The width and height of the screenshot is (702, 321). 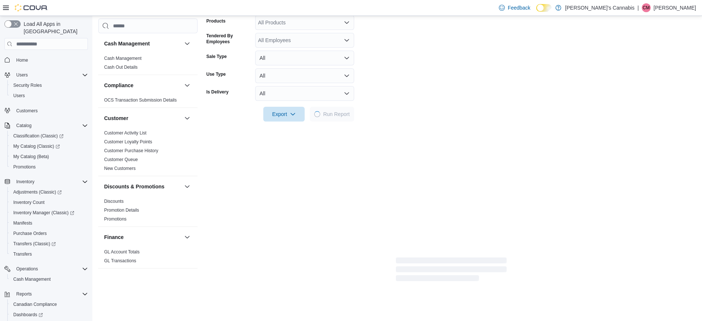 I want to click on h3: Cash Management, so click(x=127, y=44).